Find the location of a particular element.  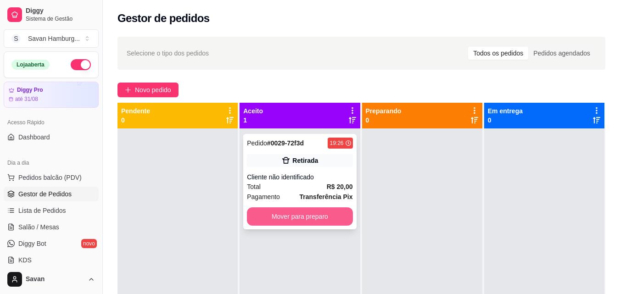

div: Dia a dia is located at coordinates (51, 163).